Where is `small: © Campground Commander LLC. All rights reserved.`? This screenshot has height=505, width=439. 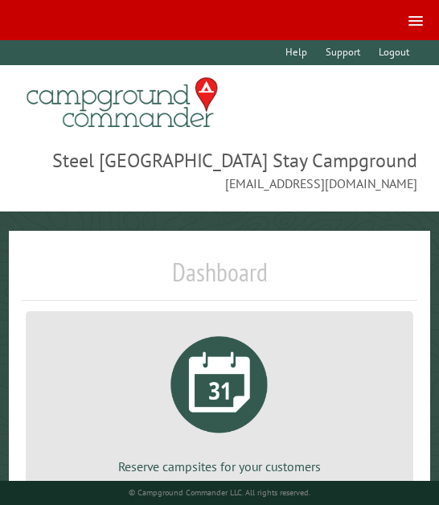
small: © Campground Commander LLC. All rights reserved. is located at coordinates (219, 492).